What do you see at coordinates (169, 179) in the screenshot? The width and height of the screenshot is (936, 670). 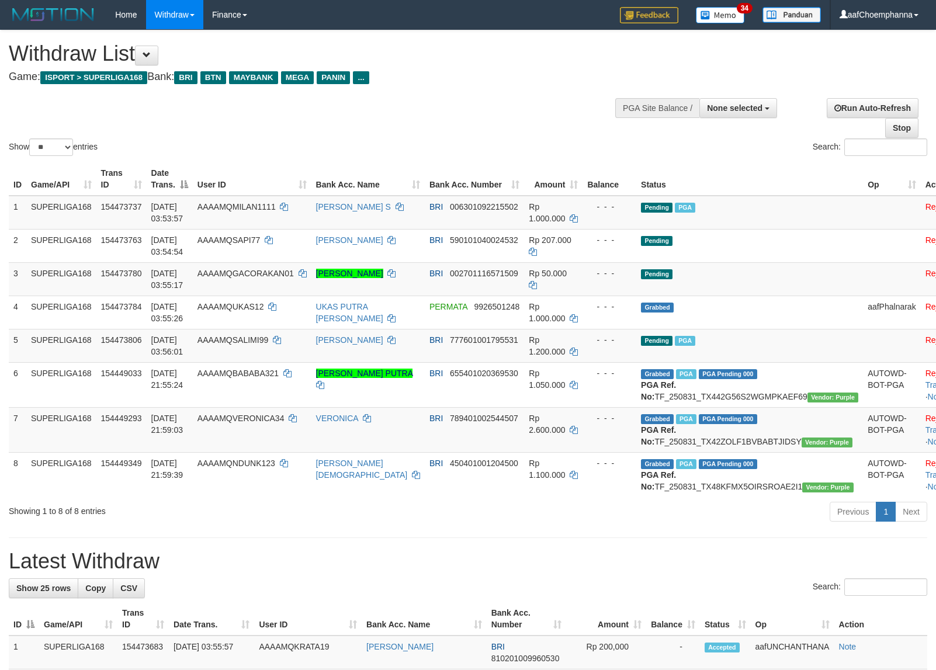 I see `th: Date Trans.: activate to sort column descending` at bounding box center [169, 179].